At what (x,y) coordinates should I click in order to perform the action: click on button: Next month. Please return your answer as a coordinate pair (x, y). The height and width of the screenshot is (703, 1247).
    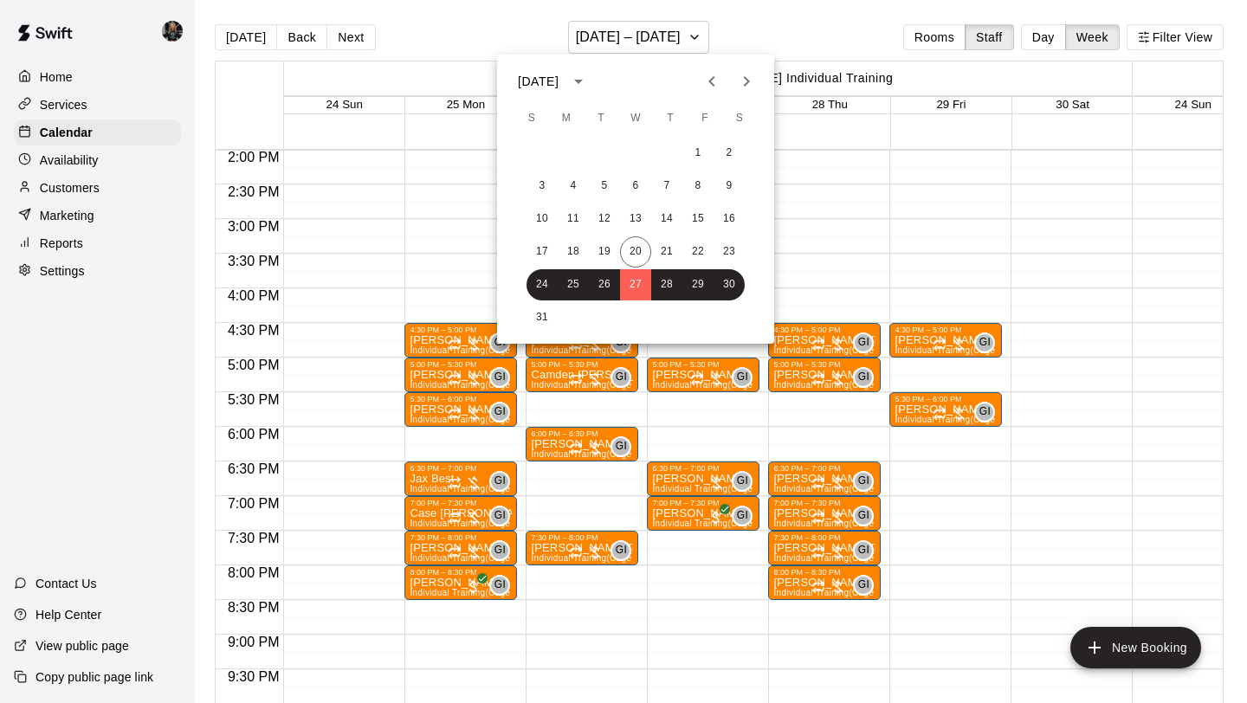
    Looking at the image, I should click on (746, 81).